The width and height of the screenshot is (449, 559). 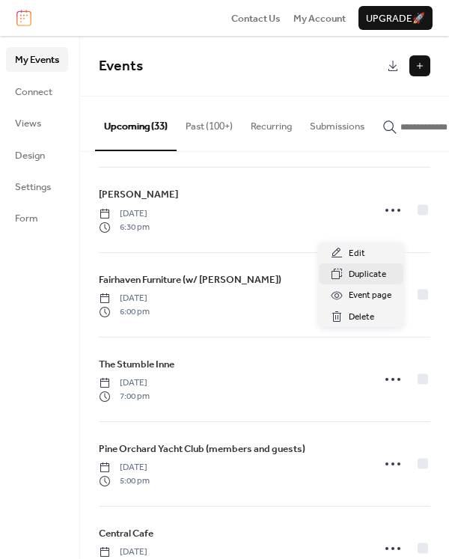 I want to click on a: Form, so click(x=37, y=218).